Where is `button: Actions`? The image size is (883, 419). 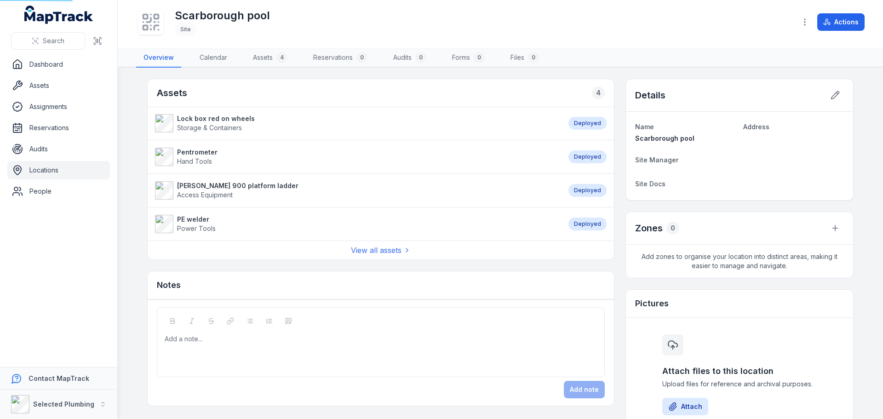
button: Actions is located at coordinates (841, 22).